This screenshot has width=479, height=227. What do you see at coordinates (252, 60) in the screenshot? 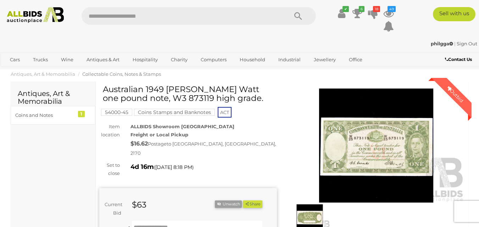
I see `a: Household` at bounding box center [252, 60].